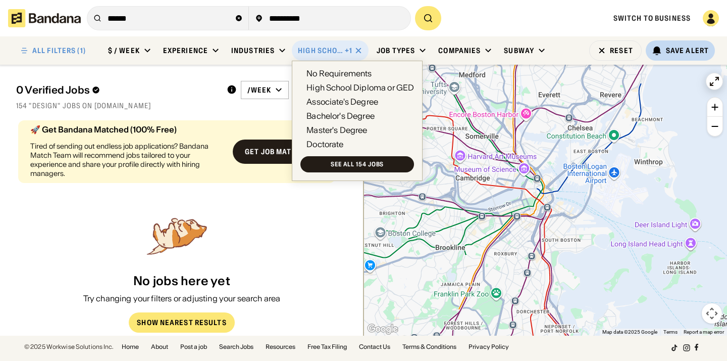 Image resolution: width=727 pixels, height=361 pixels. Describe the element at coordinates (185, 51) in the screenshot. I see `div: Experience` at that location.